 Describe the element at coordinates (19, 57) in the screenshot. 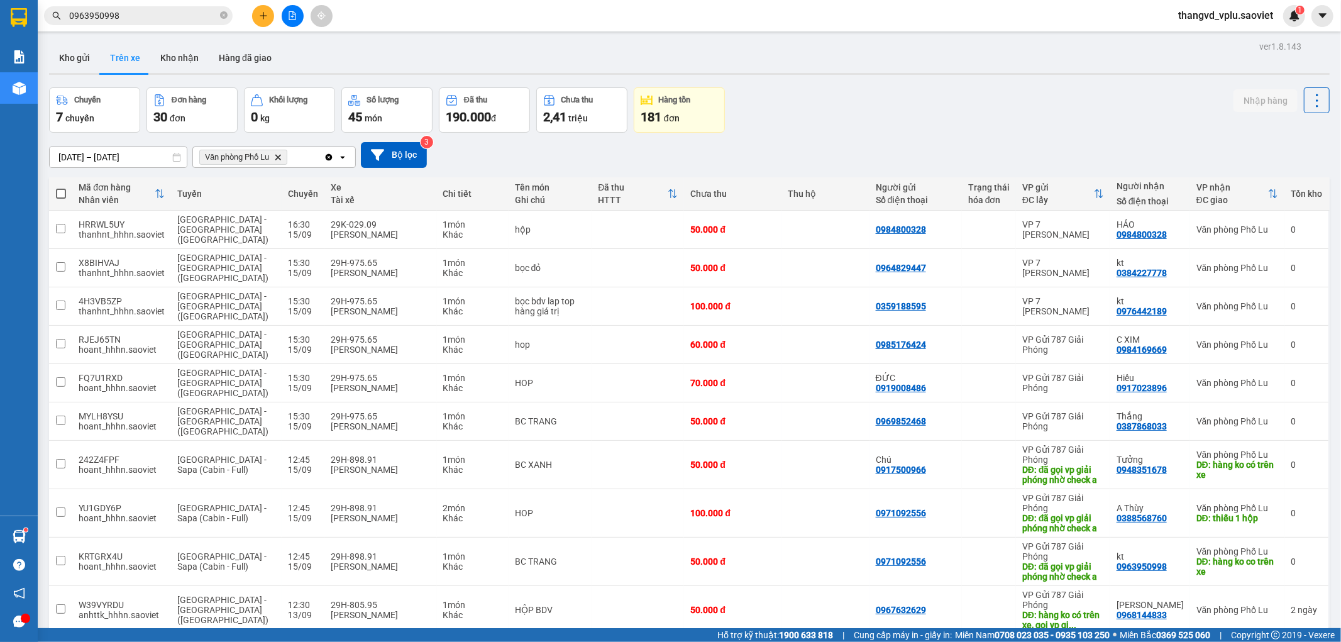

I see `img: solution-icon` at that location.